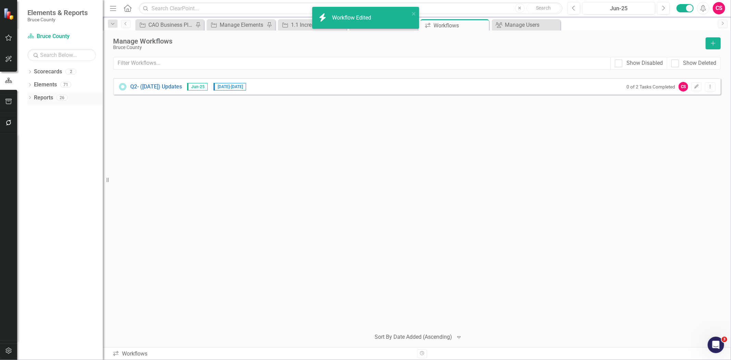 This screenshot has height=360, width=731. Describe the element at coordinates (543, 8) in the screenshot. I see `span: Search` at that location.